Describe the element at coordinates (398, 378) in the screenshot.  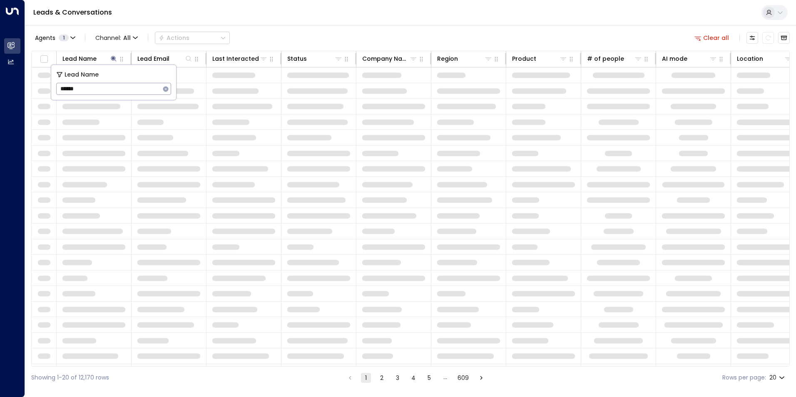
I see `button: Go to page 3` at that location.